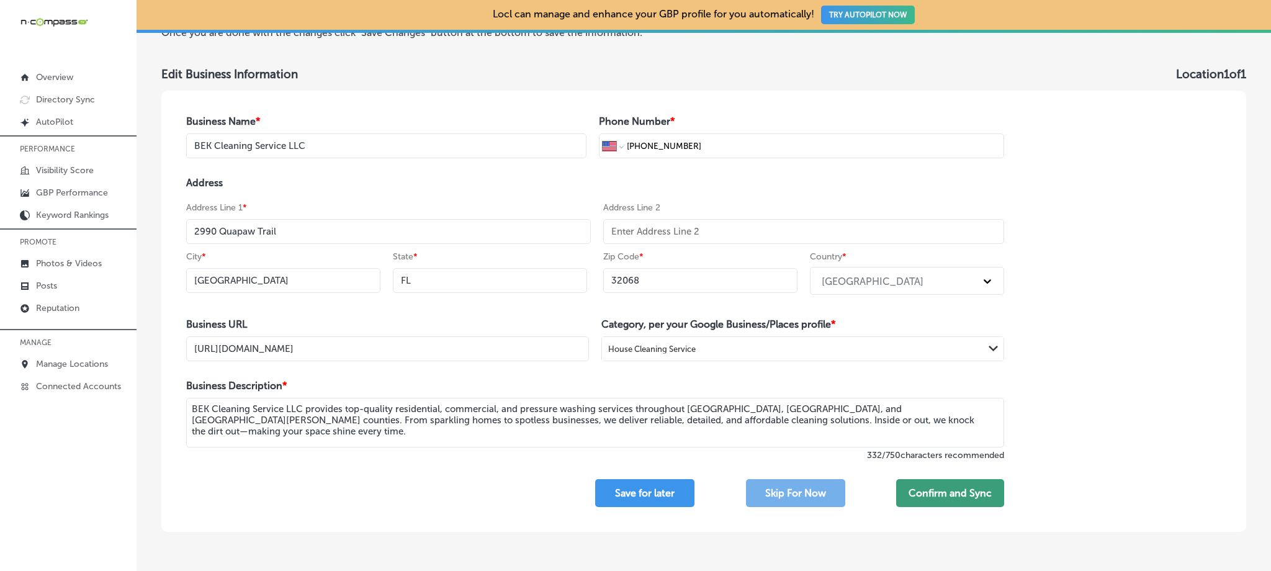  I want to click on h4: Address, so click(595, 182).